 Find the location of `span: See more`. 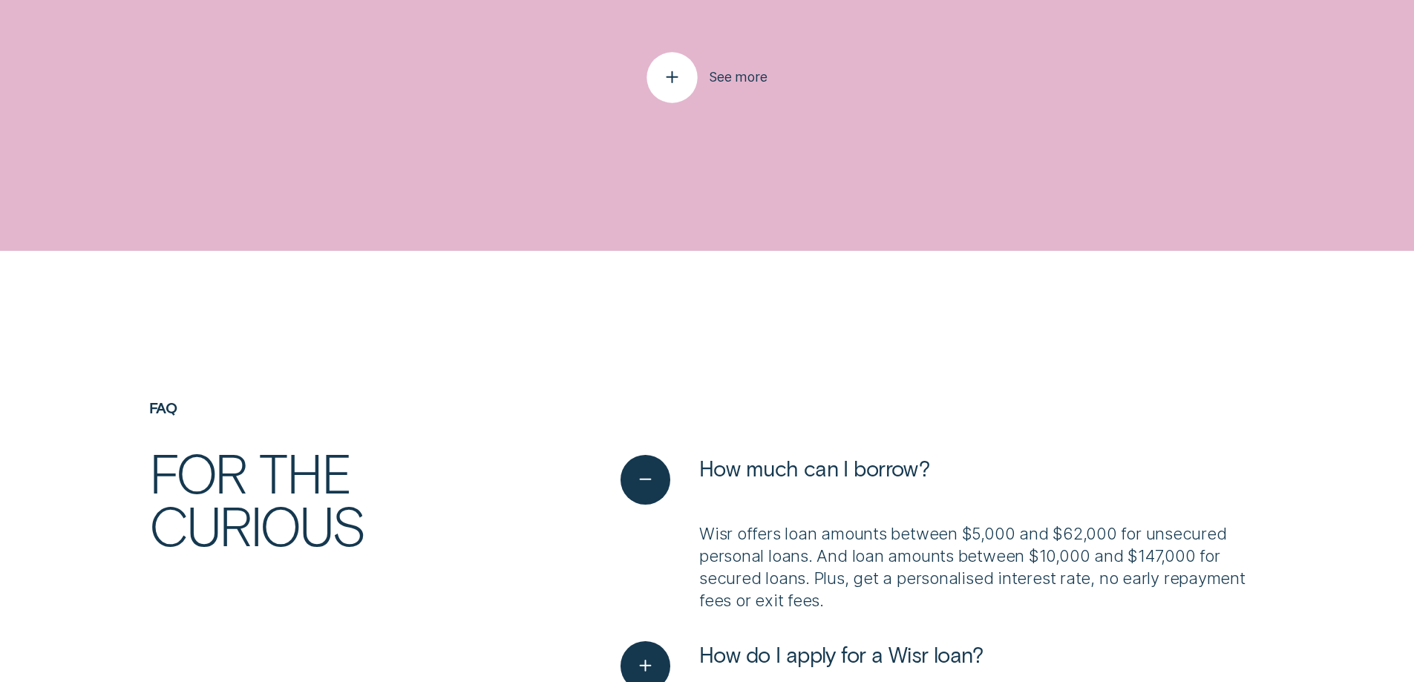

span: See more is located at coordinates (738, 77).